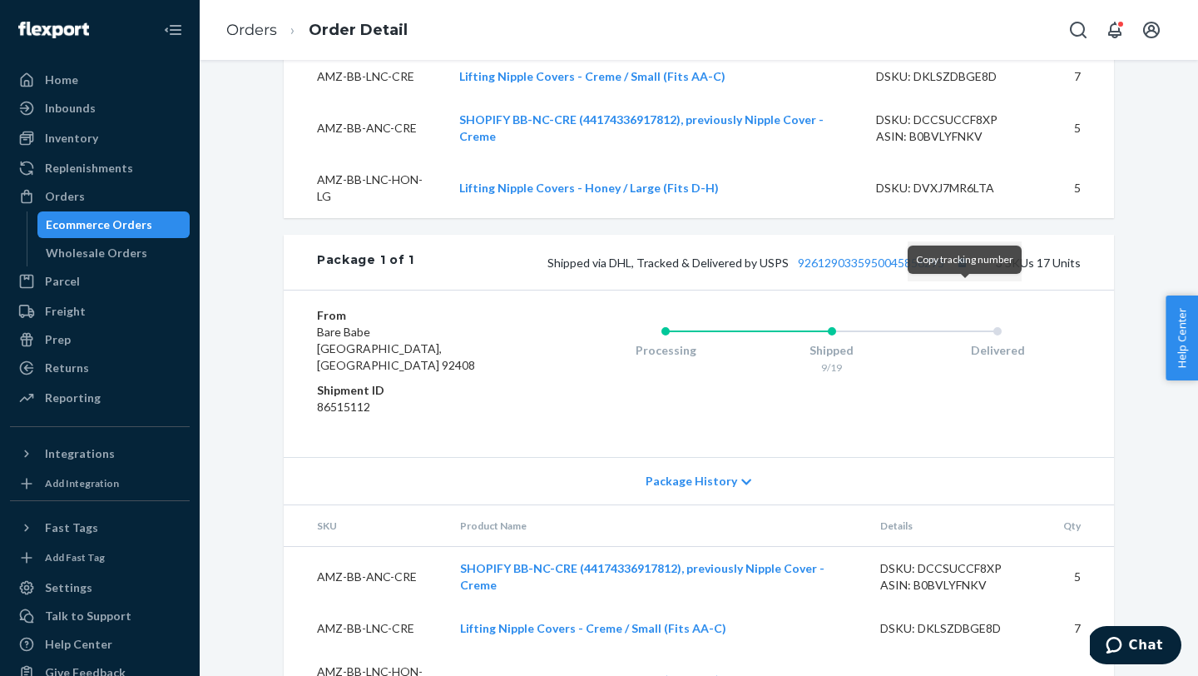 This screenshot has width=1198, height=676. Describe the element at coordinates (955, 188) in the screenshot. I see `div: DSKU: DVXJ7MR6LTA` at that location.